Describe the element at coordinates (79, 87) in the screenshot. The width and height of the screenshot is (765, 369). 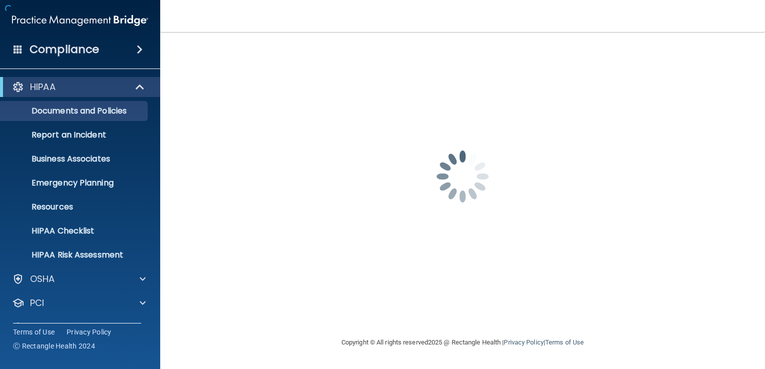
I see `a: HIPAA` at that location.